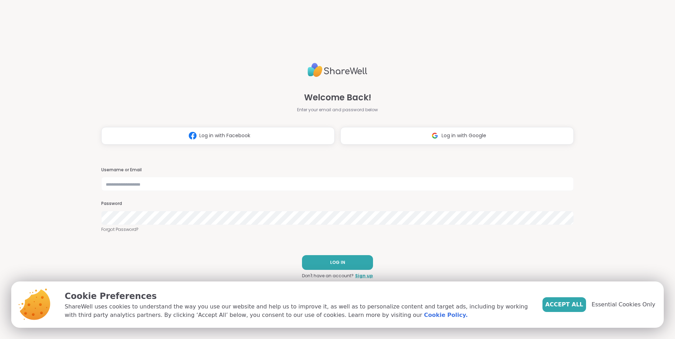 The image size is (675, 339). What do you see at coordinates (457, 136) in the screenshot?
I see `button: Log in with Google` at bounding box center [457, 136].